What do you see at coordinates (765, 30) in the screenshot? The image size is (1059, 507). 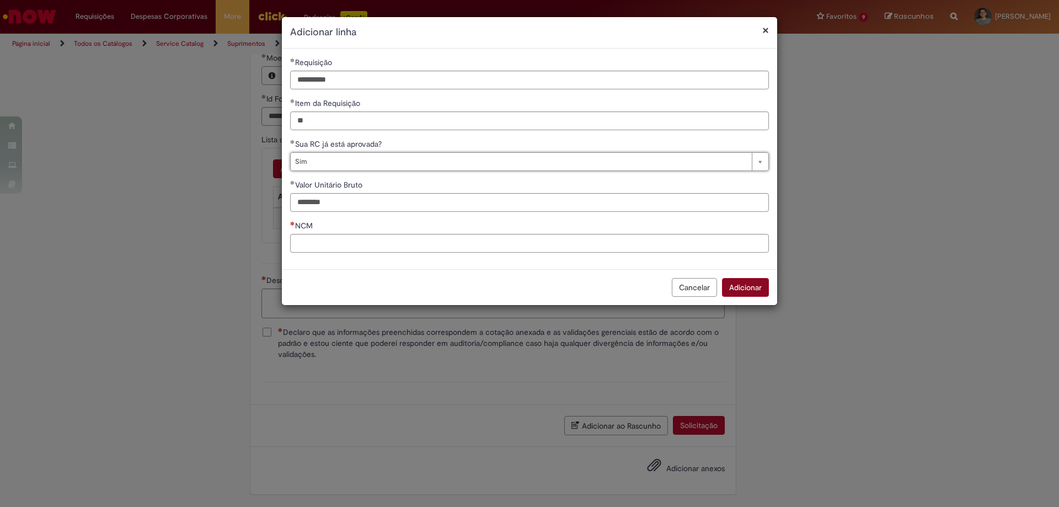 I see `button: Fechar modal` at bounding box center [765, 30].